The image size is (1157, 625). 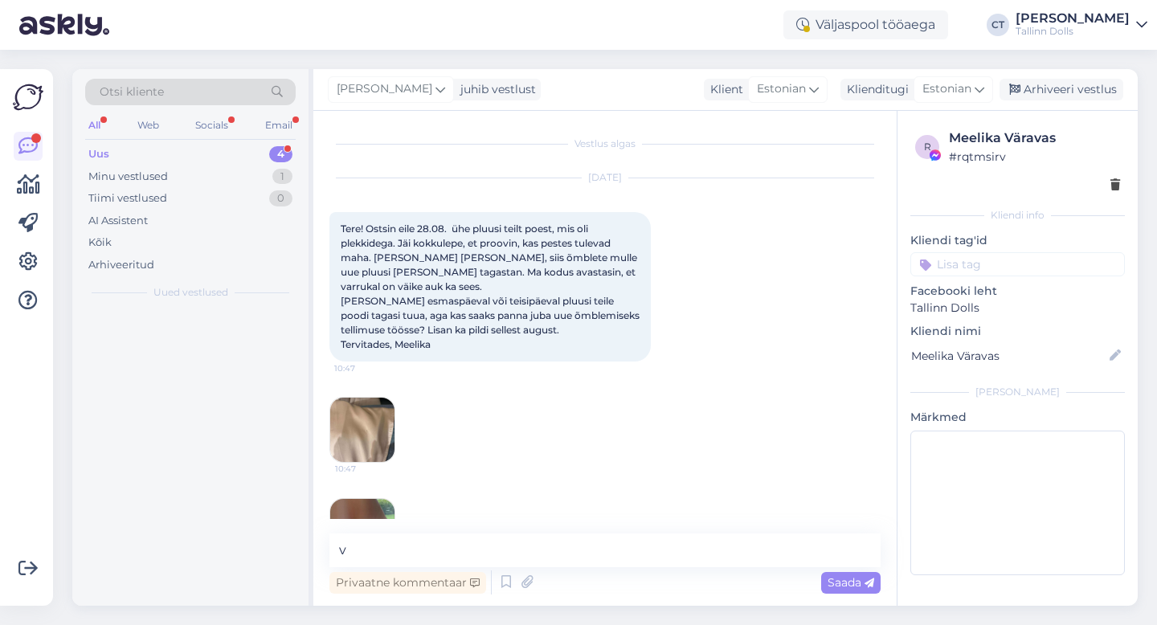 I want to click on div: 4, so click(x=281, y=154).